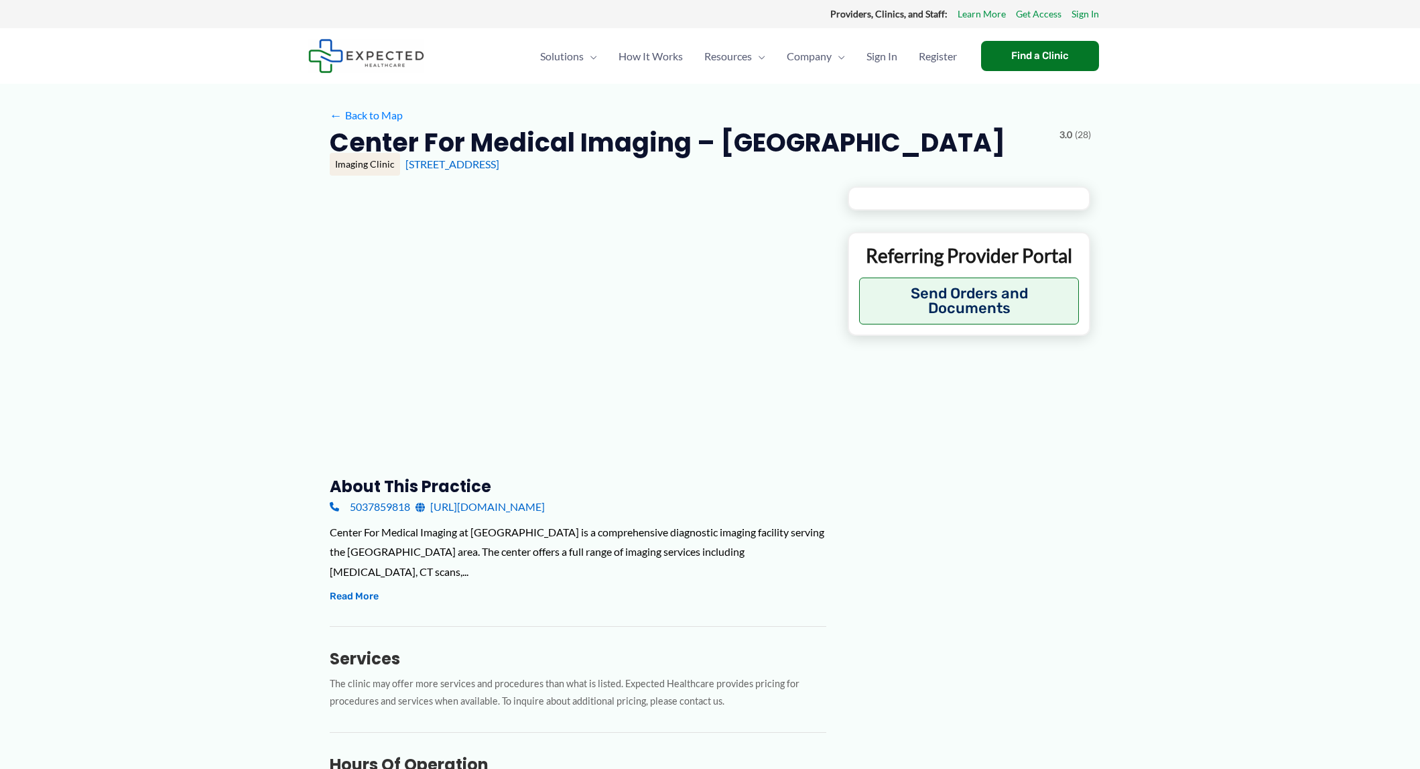 The image size is (1420, 769). What do you see at coordinates (809, 56) in the screenshot?
I see `span: Company` at bounding box center [809, 56].